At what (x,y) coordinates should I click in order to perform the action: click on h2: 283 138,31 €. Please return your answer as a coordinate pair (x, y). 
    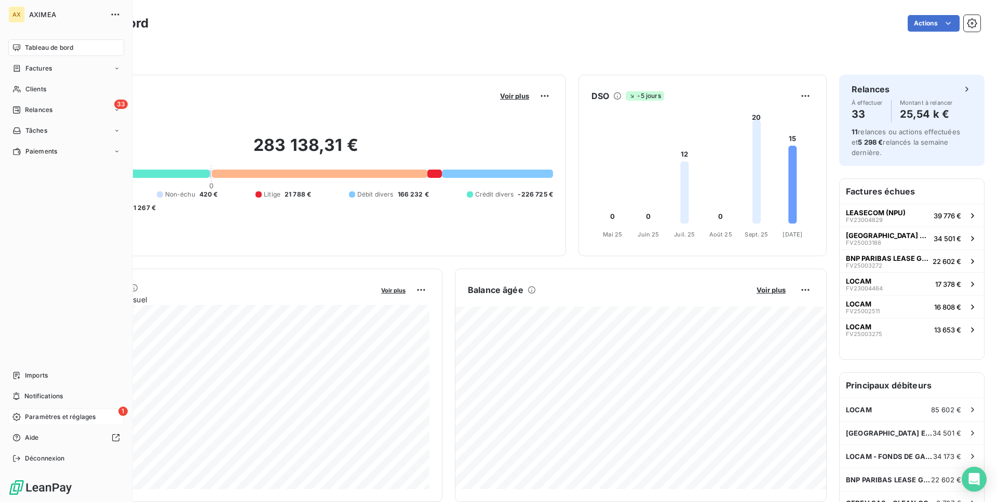
    Looking at the image, I should click on (306, 151).